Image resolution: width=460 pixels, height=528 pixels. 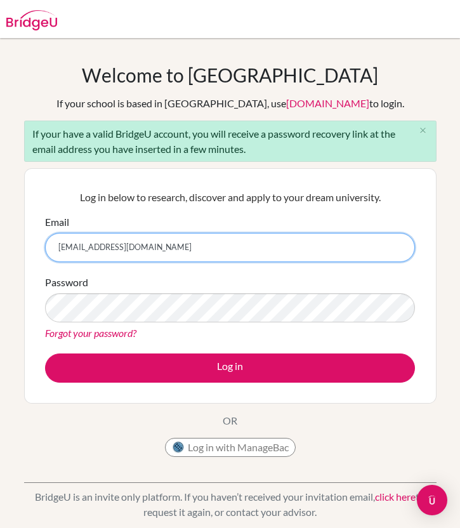 What do you see at coordinates (230, 505) in the screenshot?
I see `p: BridgeU is an invite only platform. If you haven’t received your invitation email, to request it ...` at bounding box center [230, 505].